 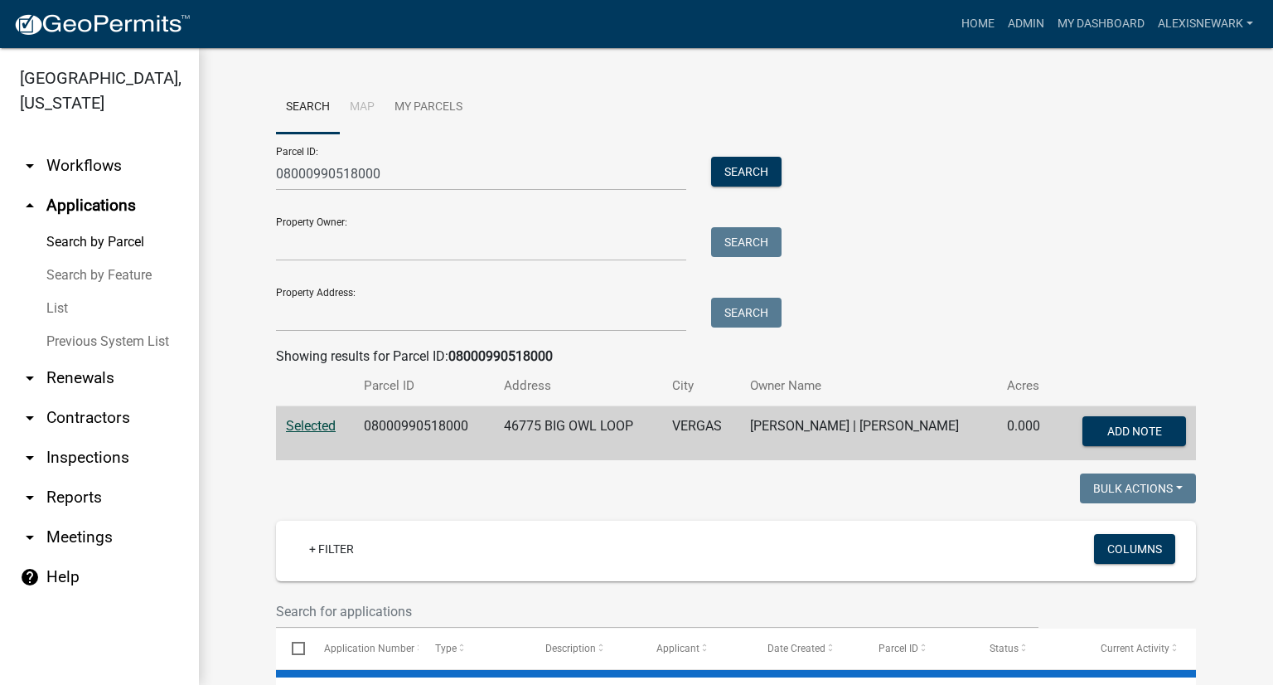 I want to click on a: Admin, so click(x=1026, y=24).